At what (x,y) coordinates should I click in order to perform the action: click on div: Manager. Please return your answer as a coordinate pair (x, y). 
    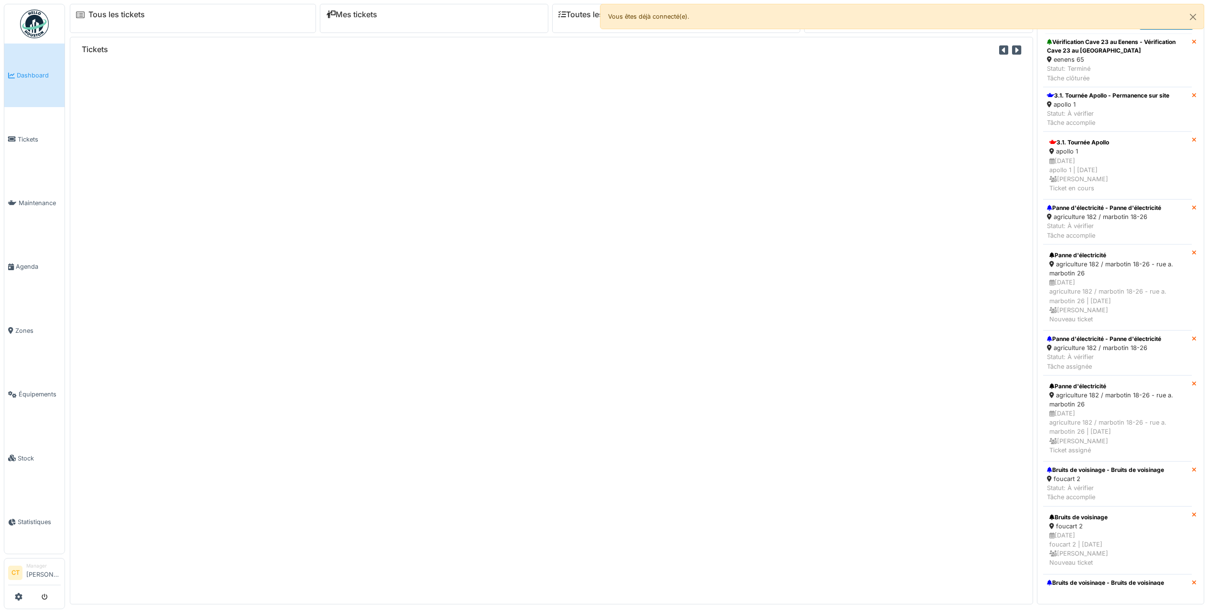
    Looking at the image, I should click on (43, 565).